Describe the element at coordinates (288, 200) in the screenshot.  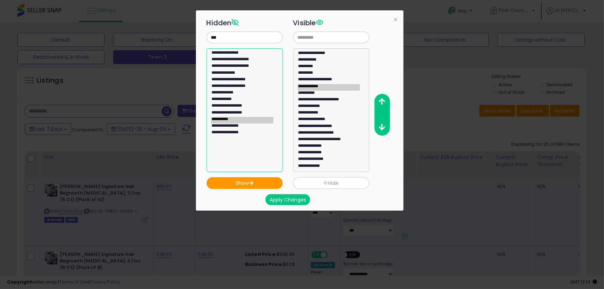
I see `button: Apply Changes` at that location.